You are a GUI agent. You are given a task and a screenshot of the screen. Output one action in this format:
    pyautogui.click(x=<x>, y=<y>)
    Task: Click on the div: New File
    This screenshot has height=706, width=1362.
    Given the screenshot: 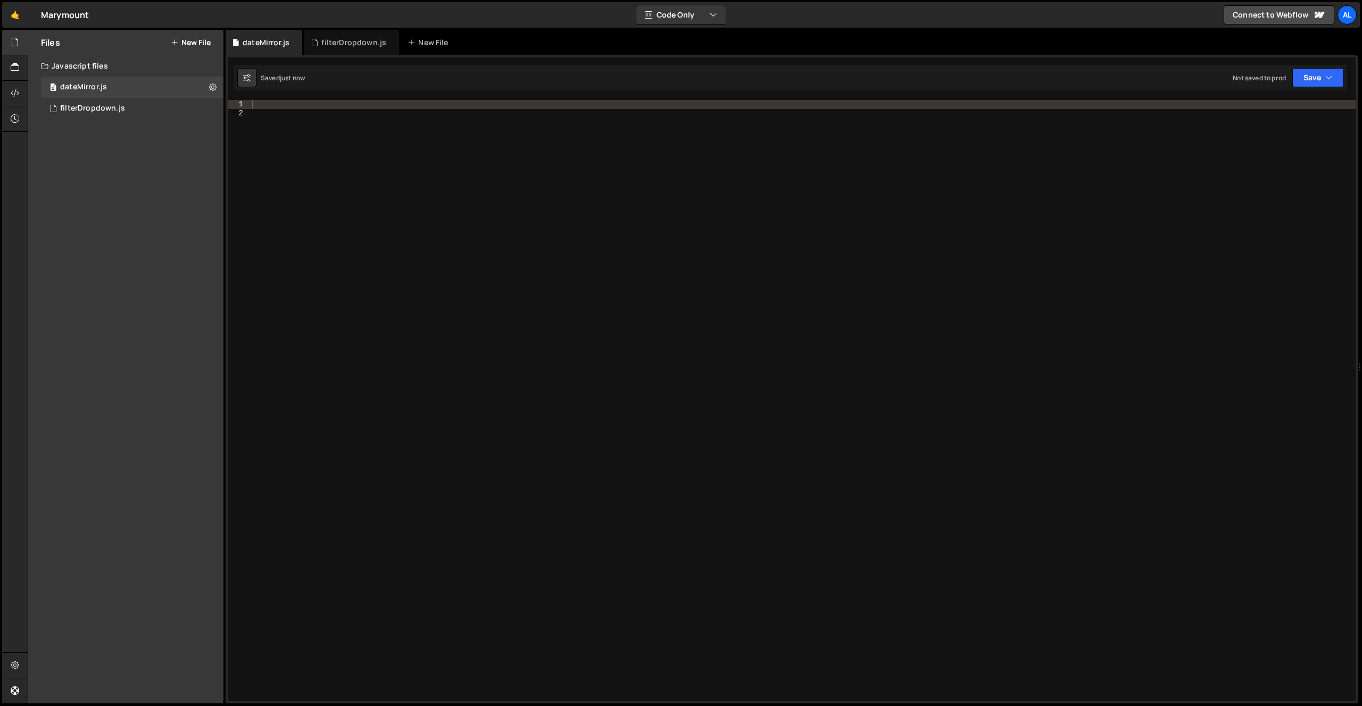 What is the action you would take?
    pyautogui.click(x=430, y=43)
    